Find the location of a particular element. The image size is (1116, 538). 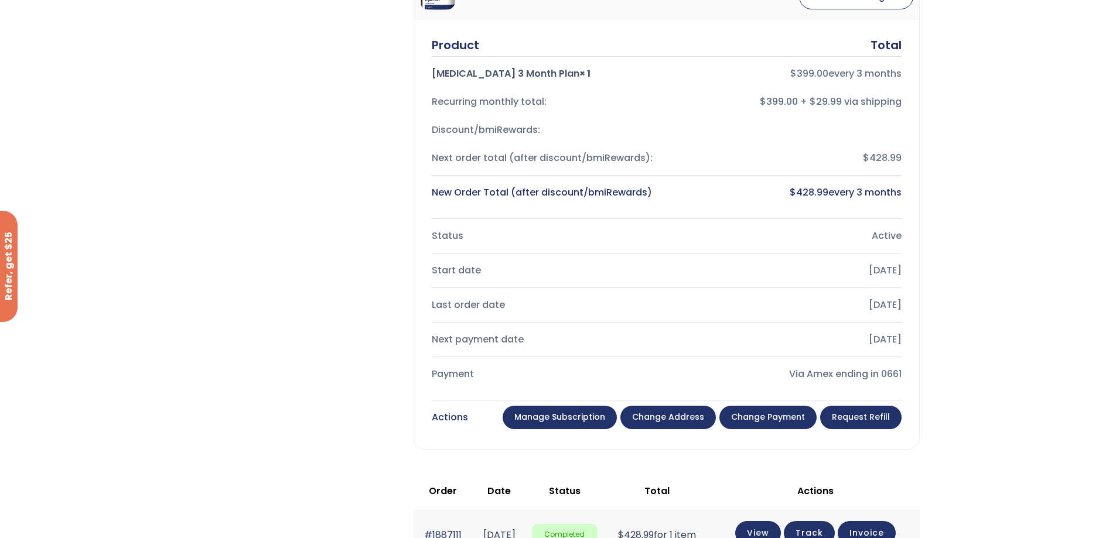

a: Change address is located at coordinates (668, 418).